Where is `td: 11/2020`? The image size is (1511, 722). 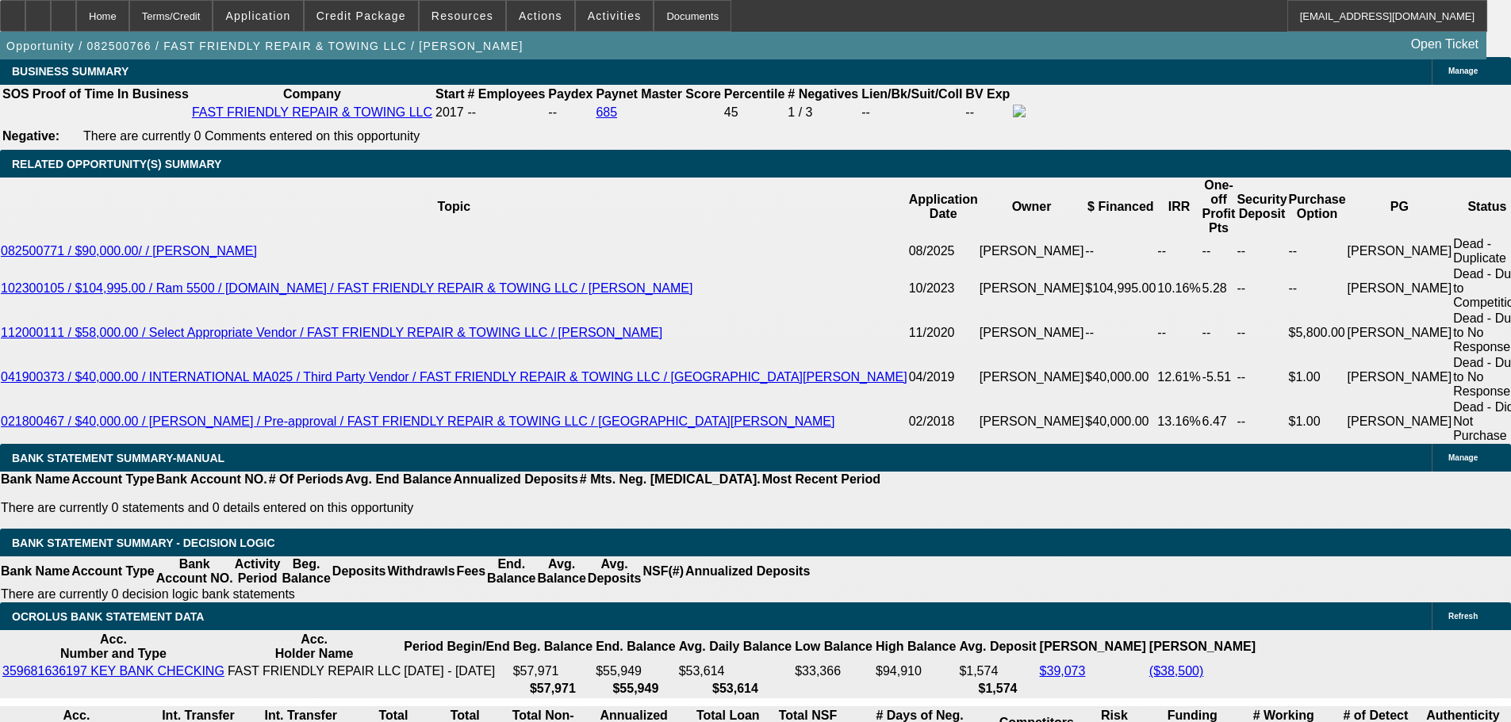
td: 11/2020 is located at coordinates (943, 333).